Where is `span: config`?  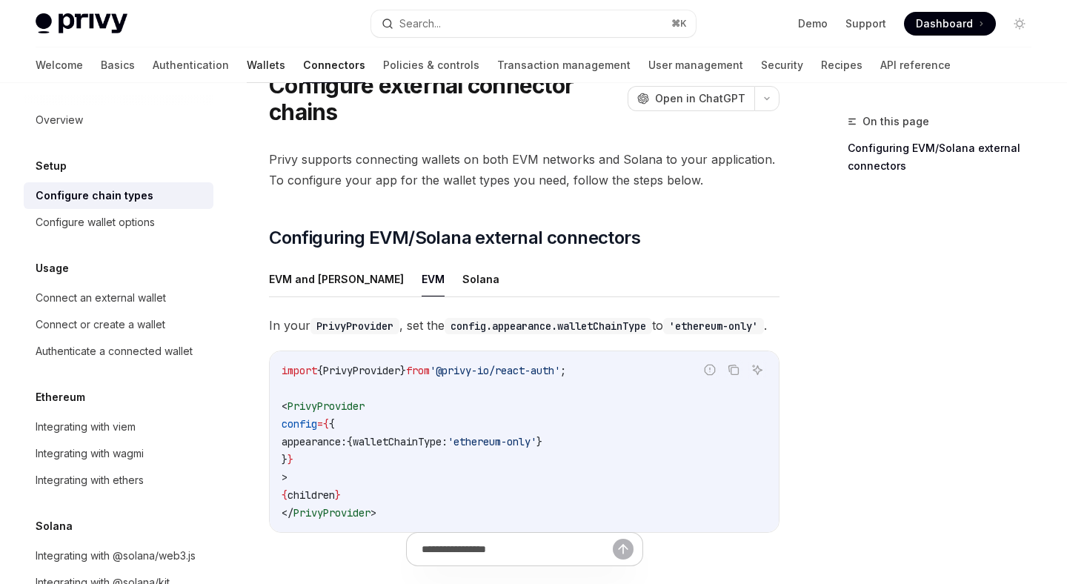 span: config is located at coordinates (299, 424).